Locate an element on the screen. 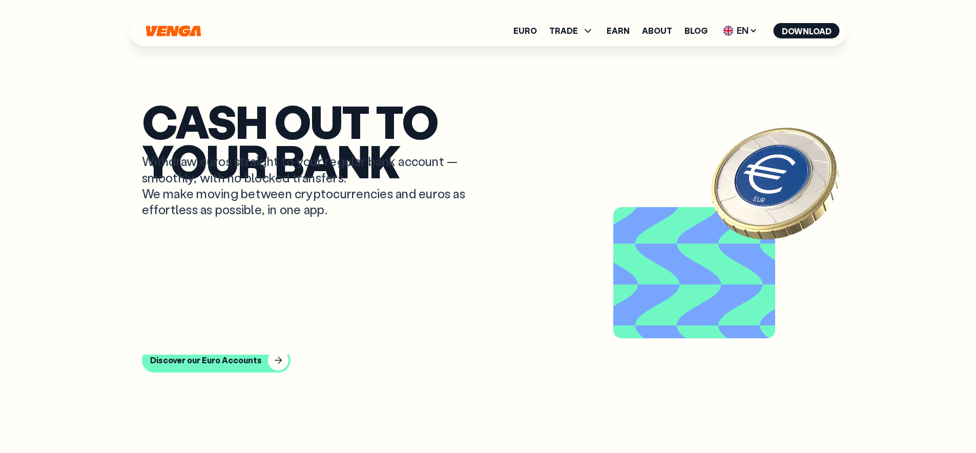 The width and height of the screenshot is (976, 453). video: Video background is located at coordinates (694, 273).